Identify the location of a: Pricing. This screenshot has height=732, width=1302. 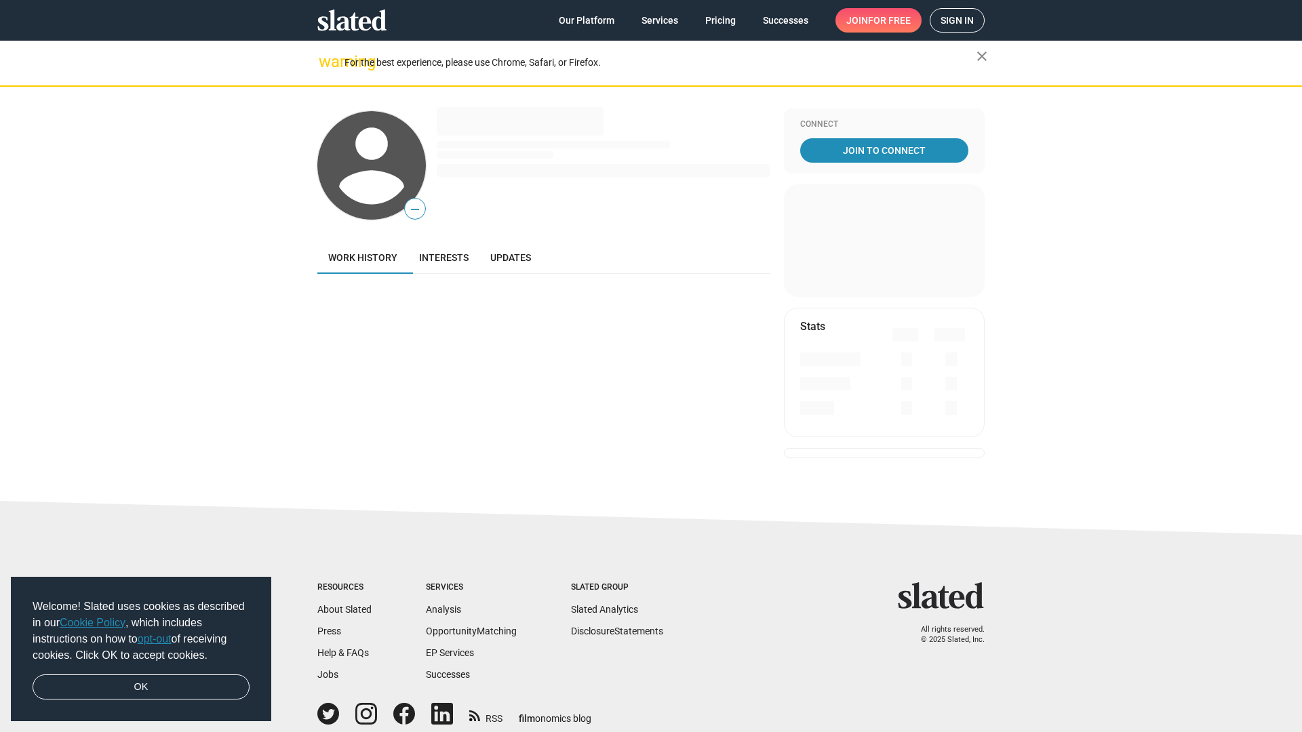
(720, 20).